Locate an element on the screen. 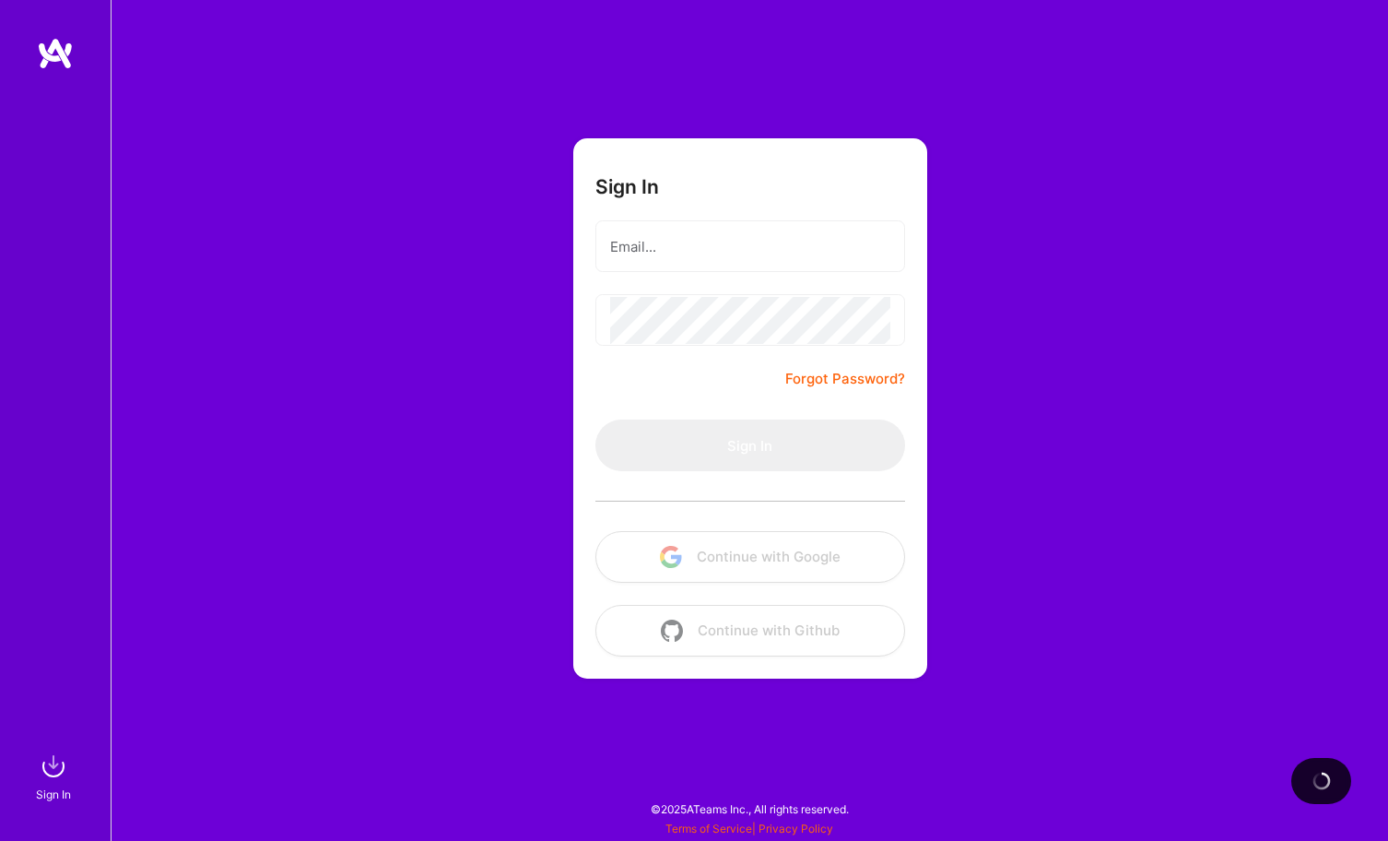 The height and width of the screenshot is (841, 1388). h3: Sign In is located at coordinates (627, 186).